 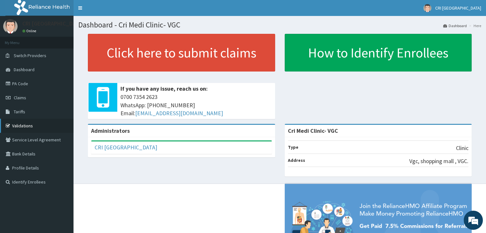 What do you see at coordinates (110, 131) in the screenshot?
I see `b: Administrators` at bounding box center [110, 131].